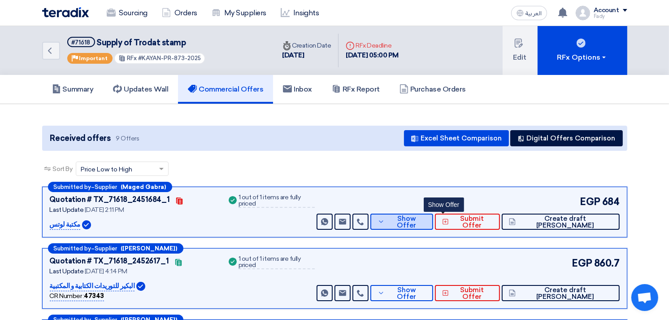 This screenshot has width=669, height=320. I want to click on div: Quotation # TX_71618_2451684_1, so click(110, 199).